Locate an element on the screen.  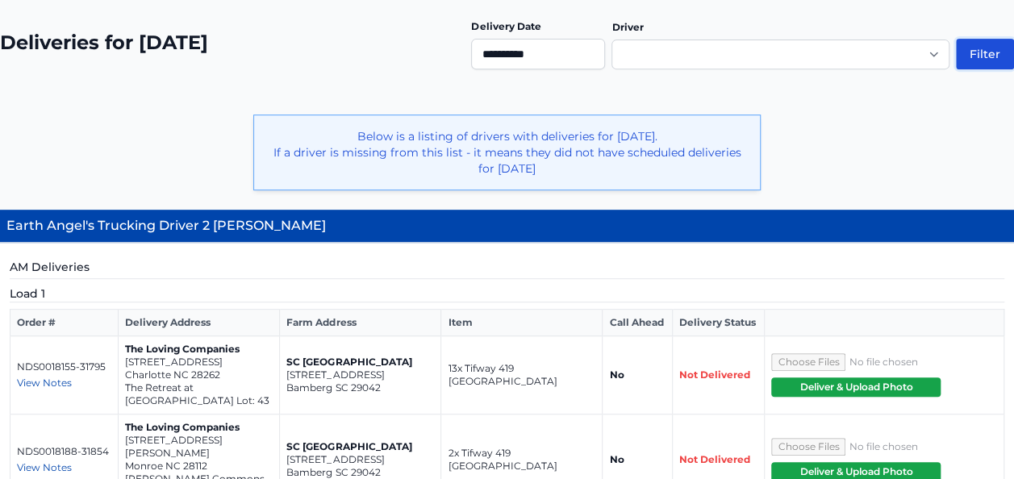
th: Call Ahead is located at coordinates (638, 323).